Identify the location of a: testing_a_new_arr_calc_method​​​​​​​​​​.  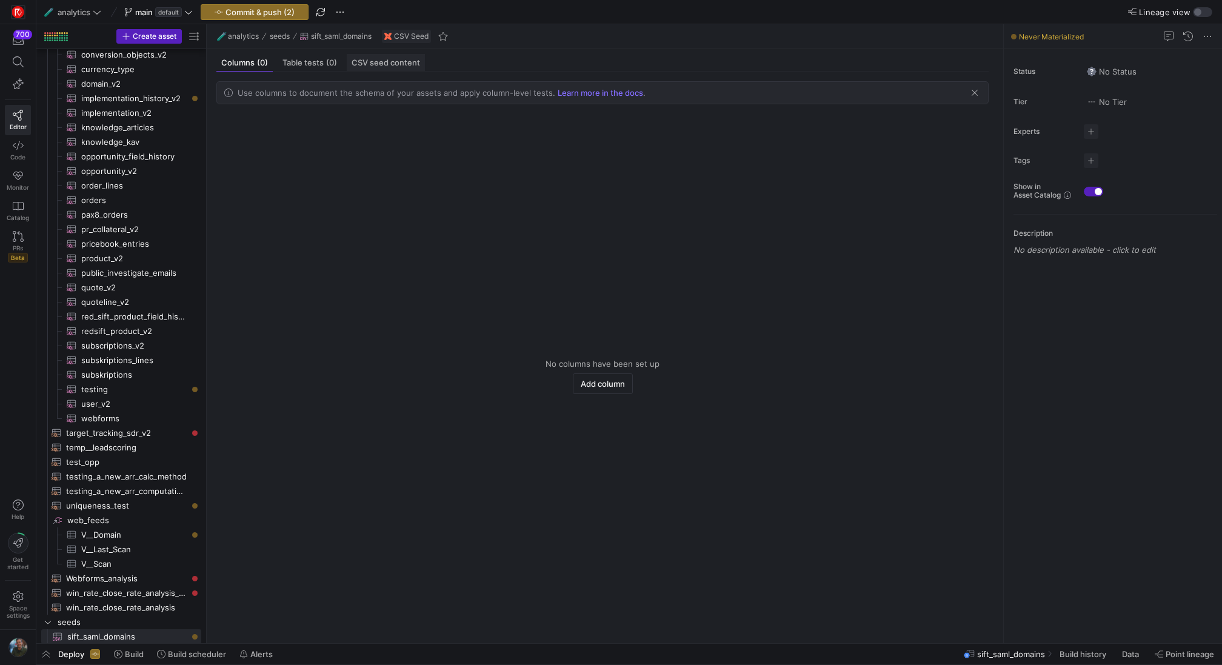
(121, 476).